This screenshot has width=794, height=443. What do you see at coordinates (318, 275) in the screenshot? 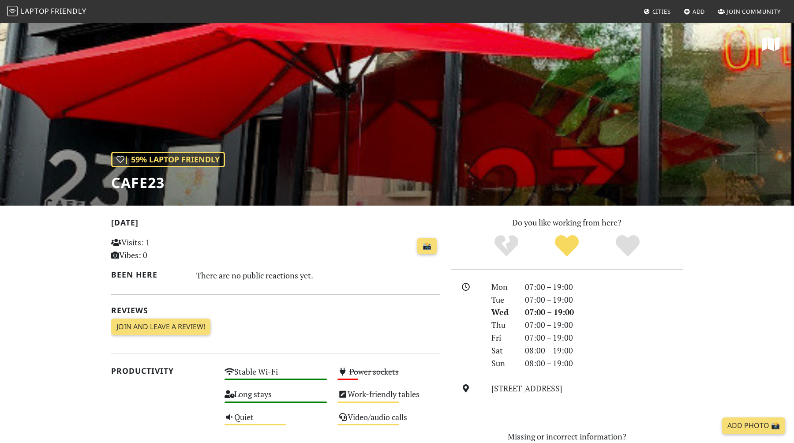
I see `div: There are no public reactions yet.` at bounding box center [318, 275].